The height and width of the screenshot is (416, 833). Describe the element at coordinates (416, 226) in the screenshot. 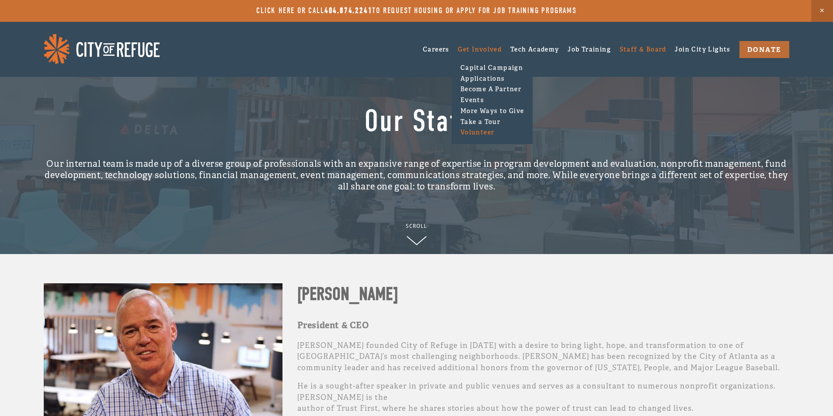

I see `div: Scroll` at that location.